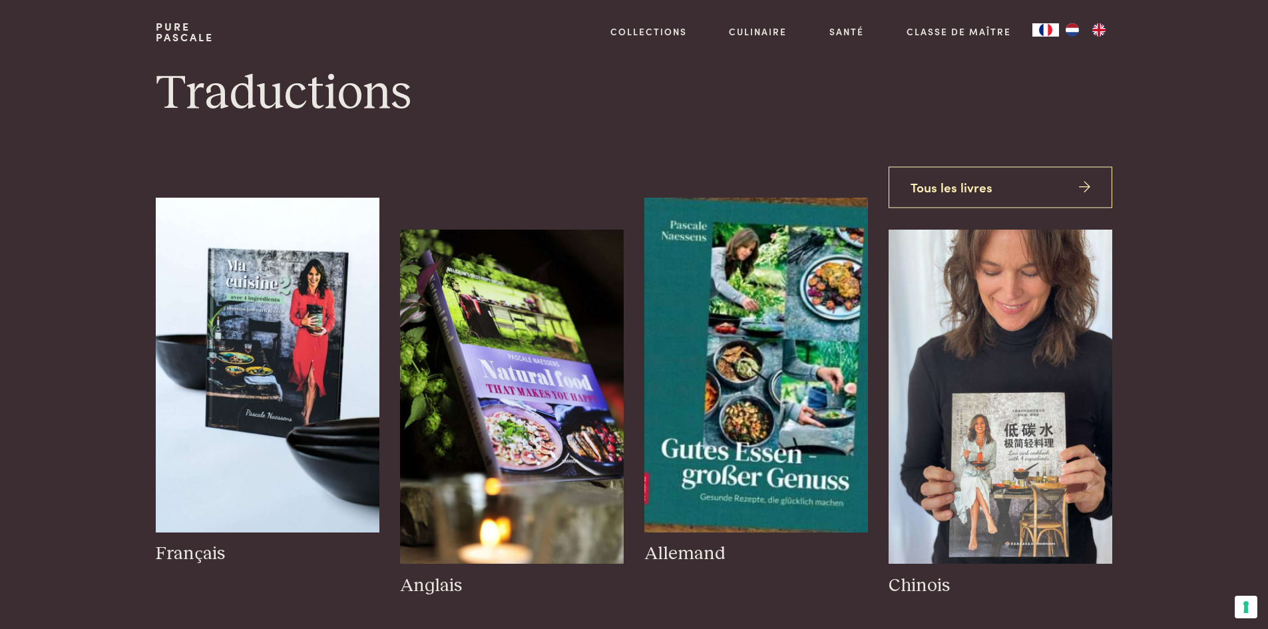 The image size is (1268, 629). Describe the element at coordinates (267, 381) in the screenshot. I see `a: pascale-naessens-book-books-DSCF0007 Français` at that location.